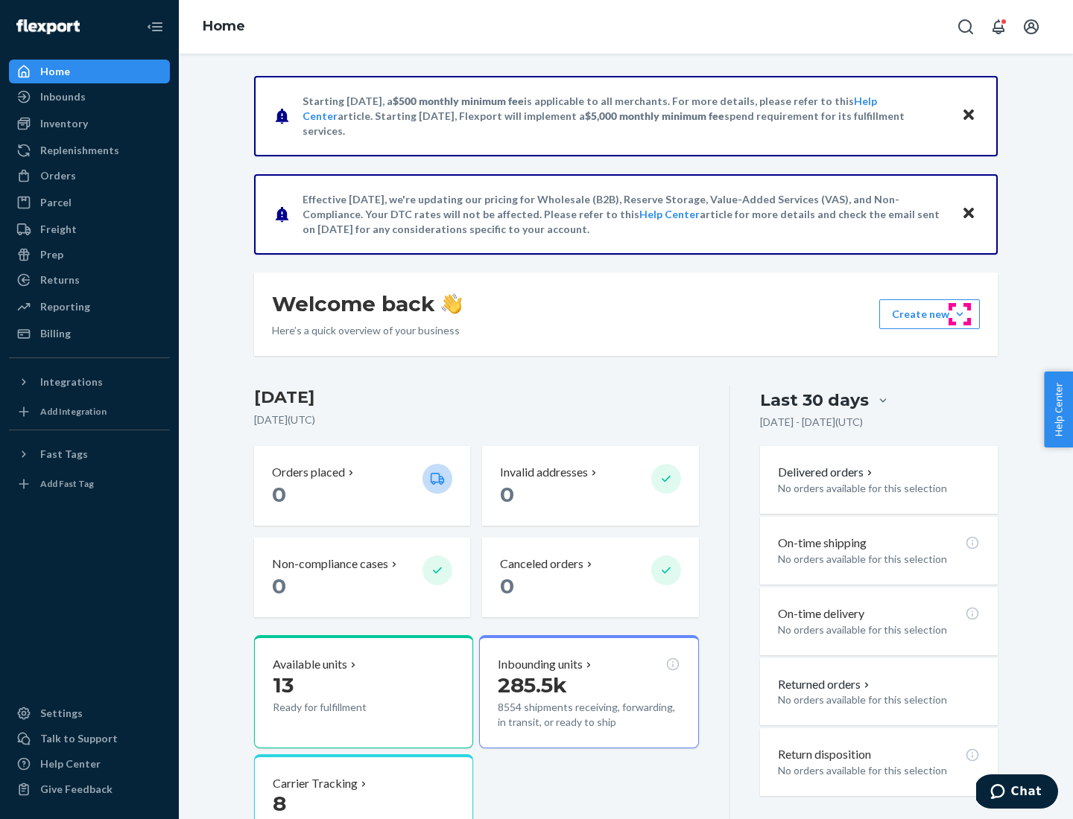  Describe the element at coordinates (330, 564) in the screenshot. I see `p: Non-compliance cases` at that location.